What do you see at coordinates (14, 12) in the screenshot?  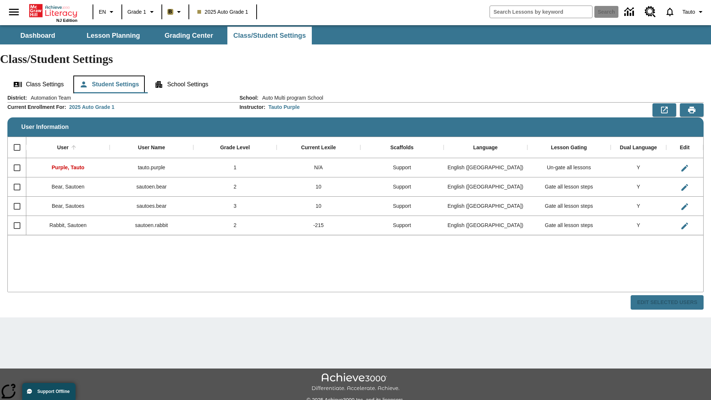 I see `button: Open side menu` at bounding box center [14, 12].